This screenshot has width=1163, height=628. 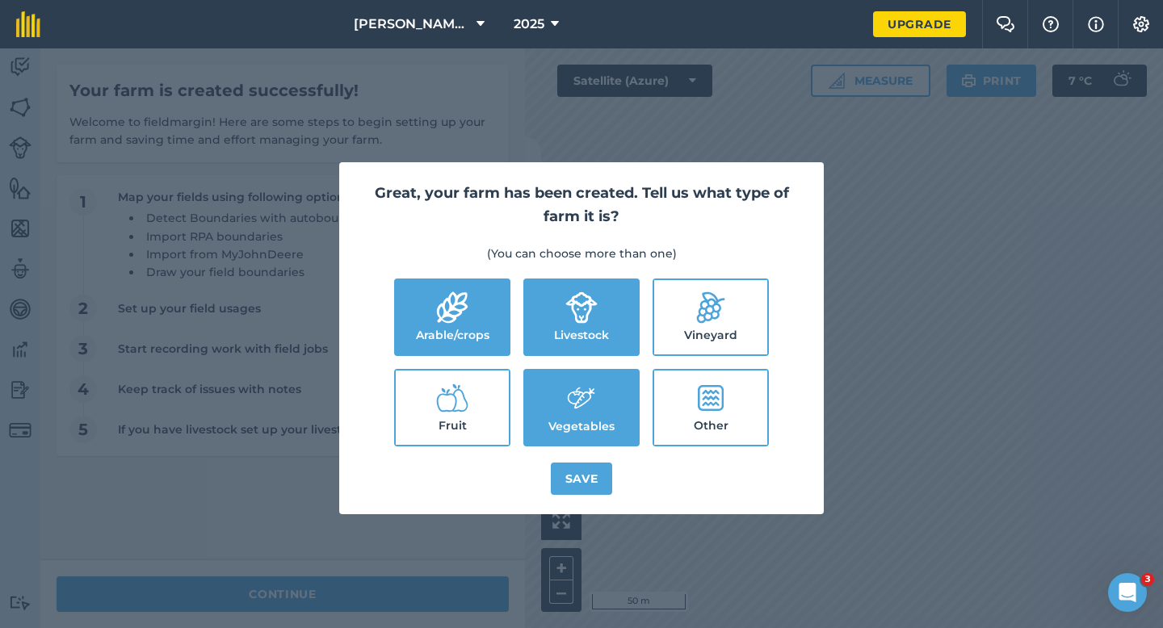 What do you see at coordinates (529, 24) in the screenshot?
I see `span: 2025` at bounding box center [529, 24].